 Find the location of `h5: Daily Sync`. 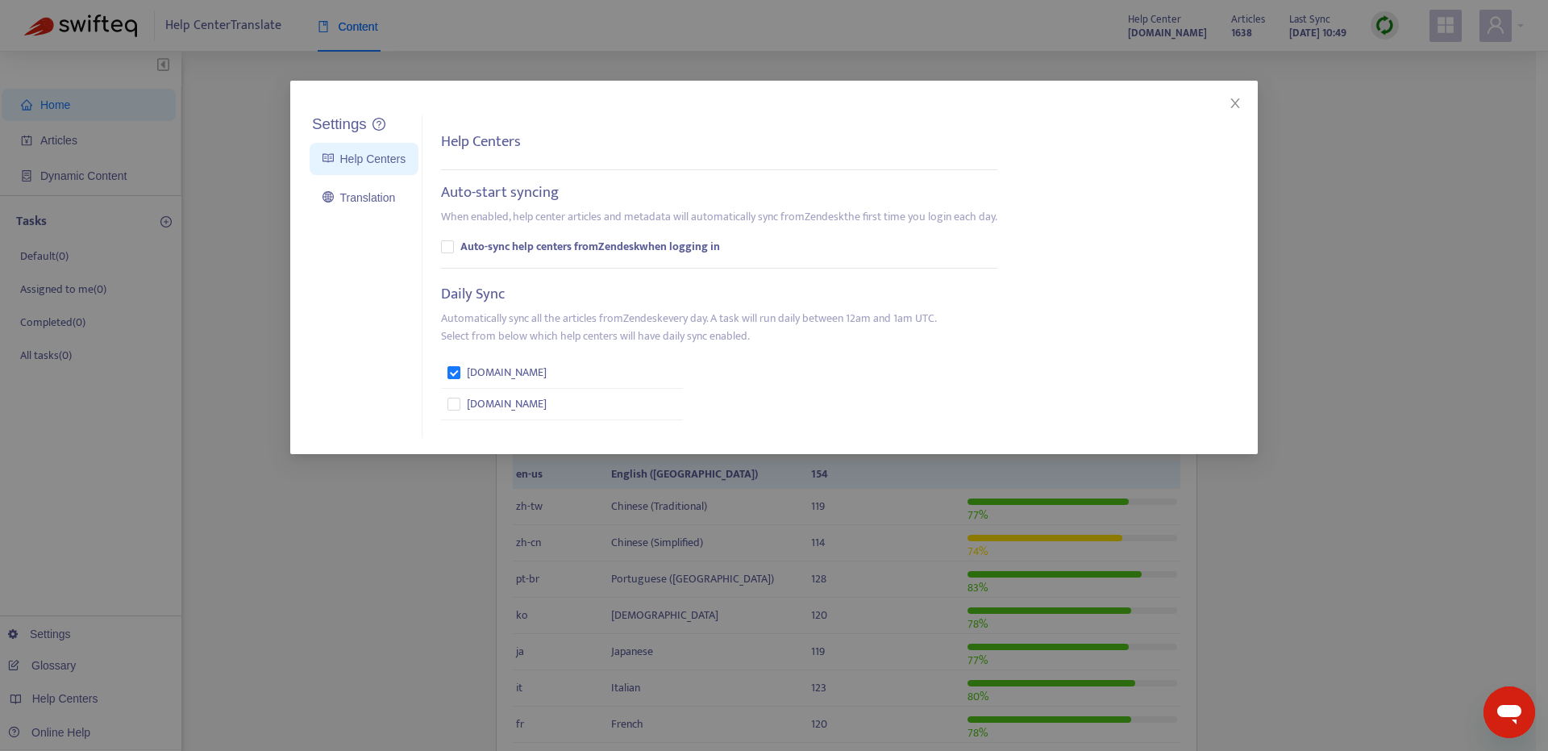

h5: Daily Sync is located at coordinates (473, 294).